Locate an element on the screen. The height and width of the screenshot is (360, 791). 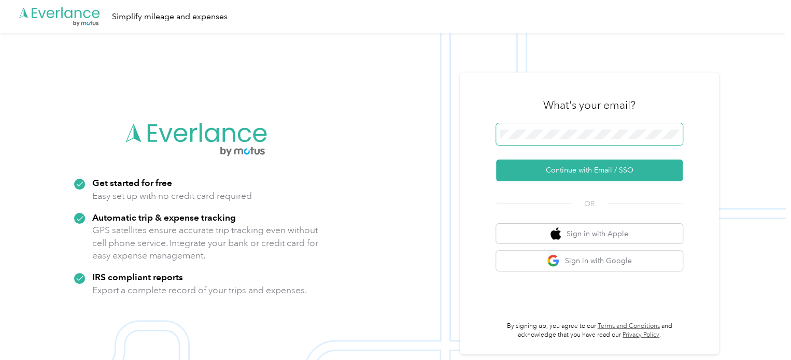
button: Continue with Email / SSO is located at coordinates (589, 170).